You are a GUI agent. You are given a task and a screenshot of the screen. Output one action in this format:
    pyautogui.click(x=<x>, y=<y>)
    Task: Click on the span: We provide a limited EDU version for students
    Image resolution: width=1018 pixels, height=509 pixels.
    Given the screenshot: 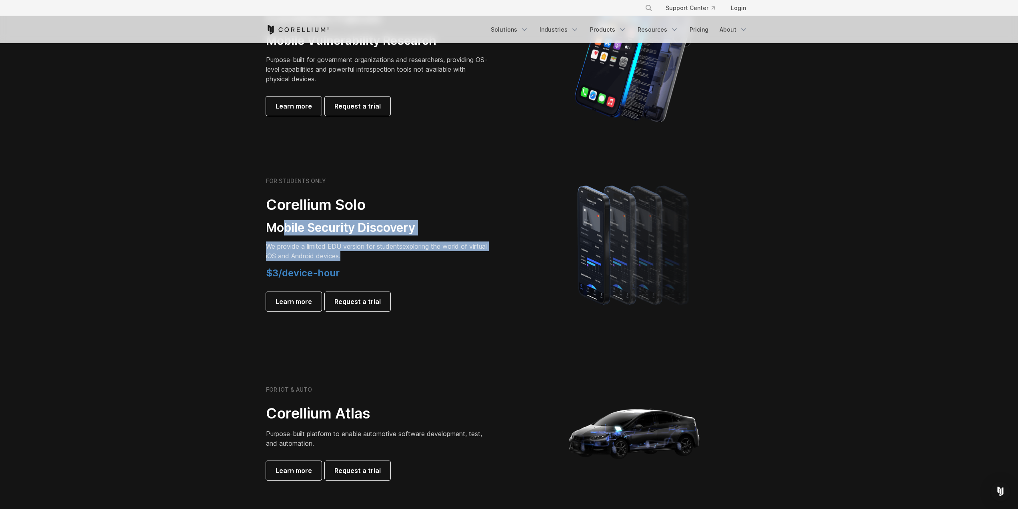 What is the action you would take?
    pyautogui.click(x=334, y=246)
    